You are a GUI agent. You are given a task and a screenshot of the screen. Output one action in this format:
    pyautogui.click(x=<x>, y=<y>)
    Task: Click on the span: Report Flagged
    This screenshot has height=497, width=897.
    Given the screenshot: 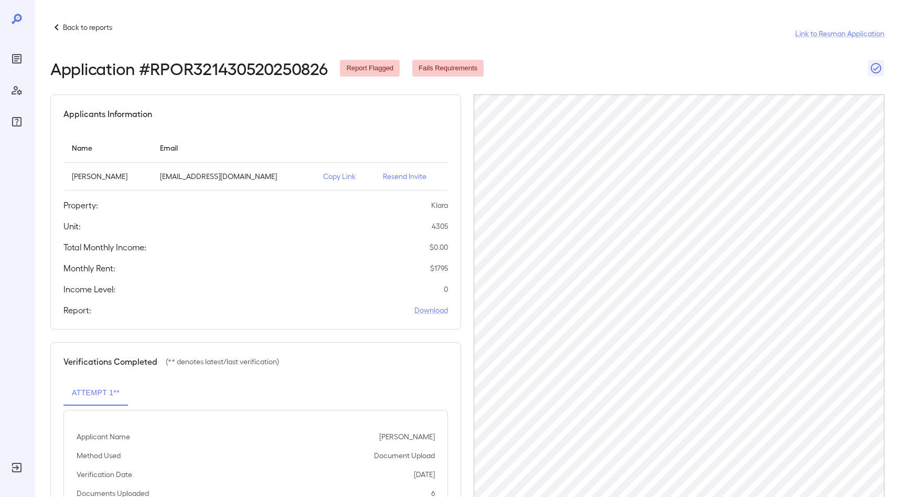 What is the action you would take?
    pyautogui.click(x=370, y=68)
    